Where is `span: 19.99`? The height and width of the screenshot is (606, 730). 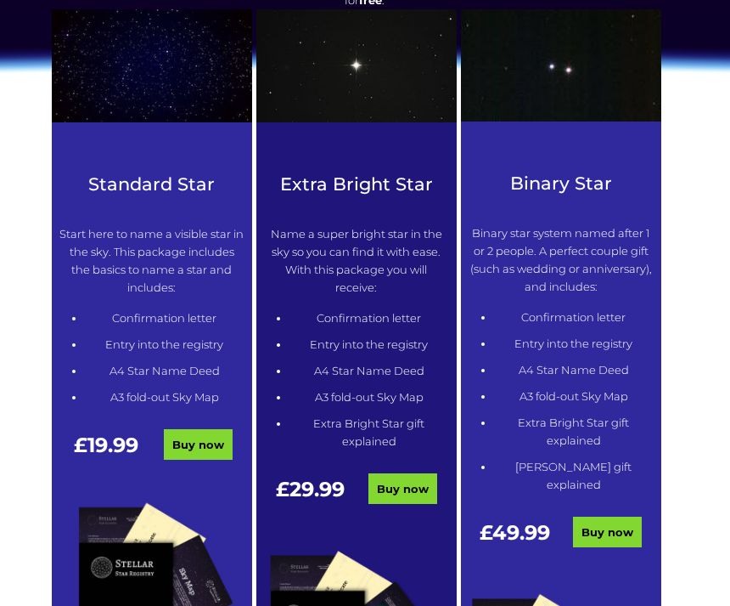 span: 19.99 is located at coordinates (113, 445).